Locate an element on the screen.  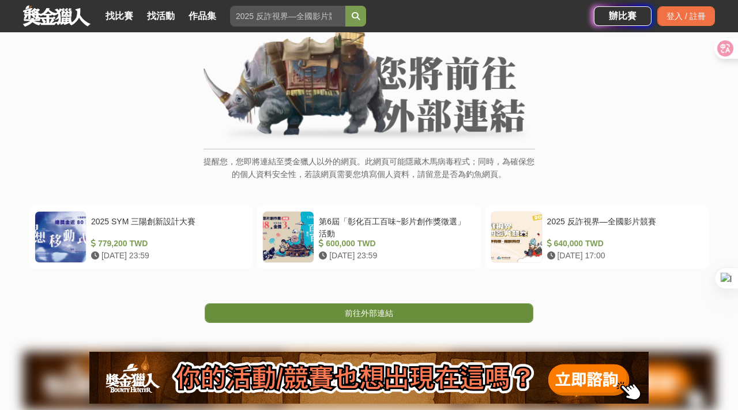
a: 找比賽 is located at coordinates (119, 16).